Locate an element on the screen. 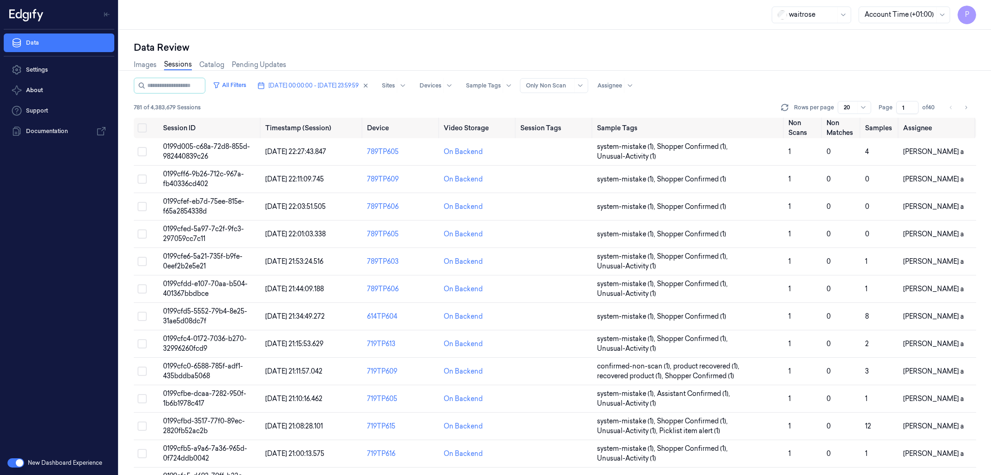 This screenshot has height=475, width=991. a: Catalog is located at coordinates (212, 65).